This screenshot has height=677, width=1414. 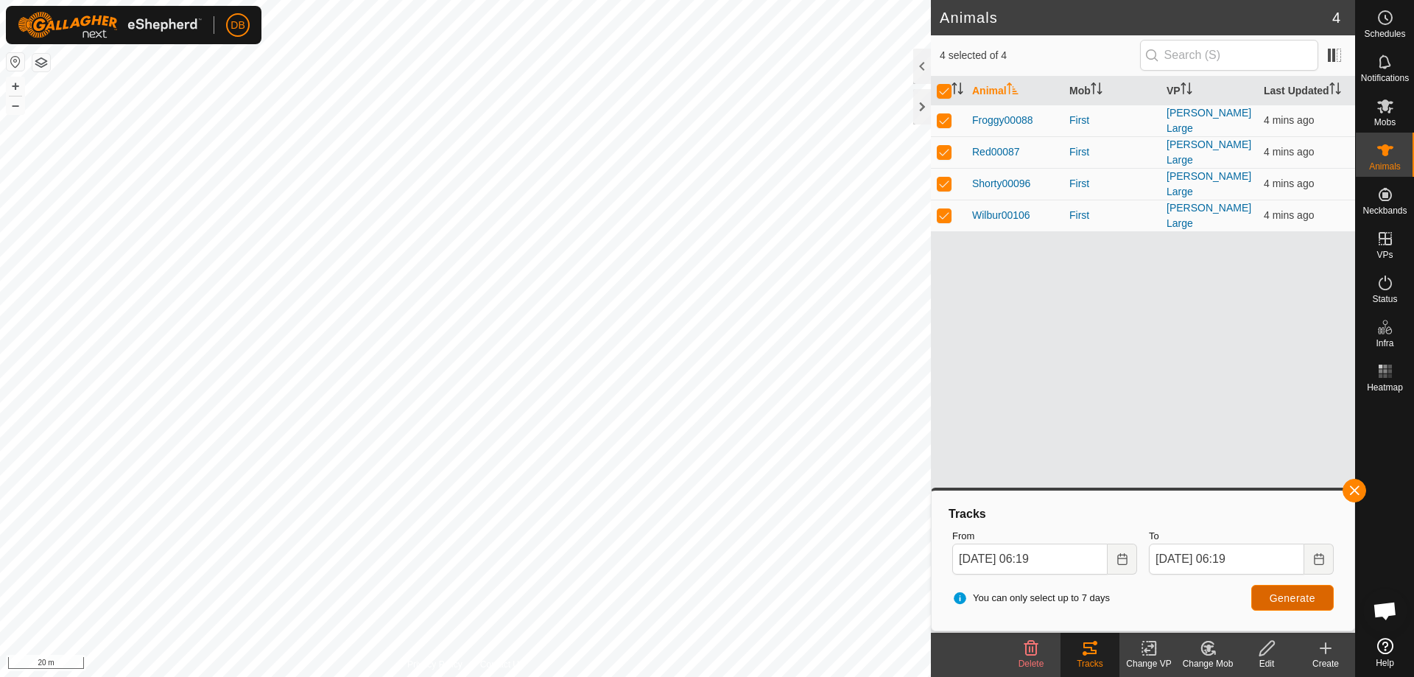 I want to click on div: Open chat, so click(x=1385, y=610).